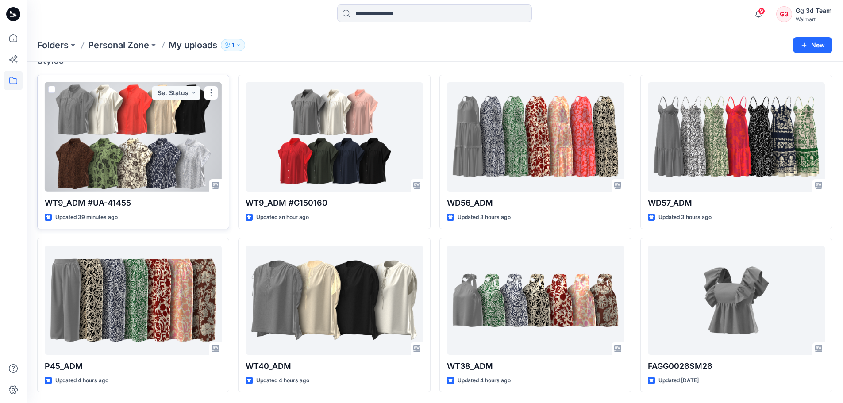  Describe the element at coordinates (736, 203) in the screenshot. I see `p: WD57_ADM` at that location.